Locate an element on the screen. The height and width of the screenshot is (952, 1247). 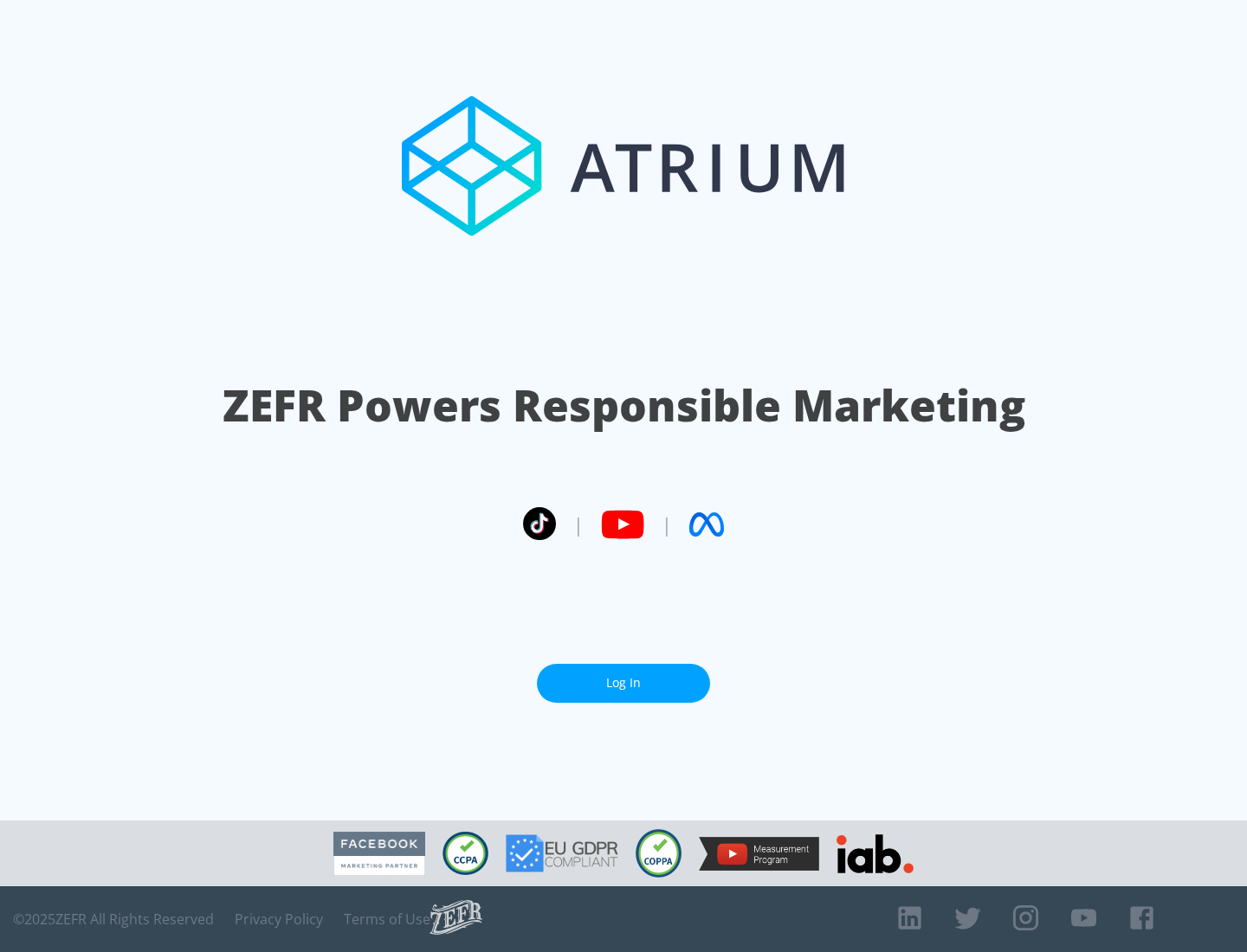
a: Privacy Policy is located at coordinates (279, 919).